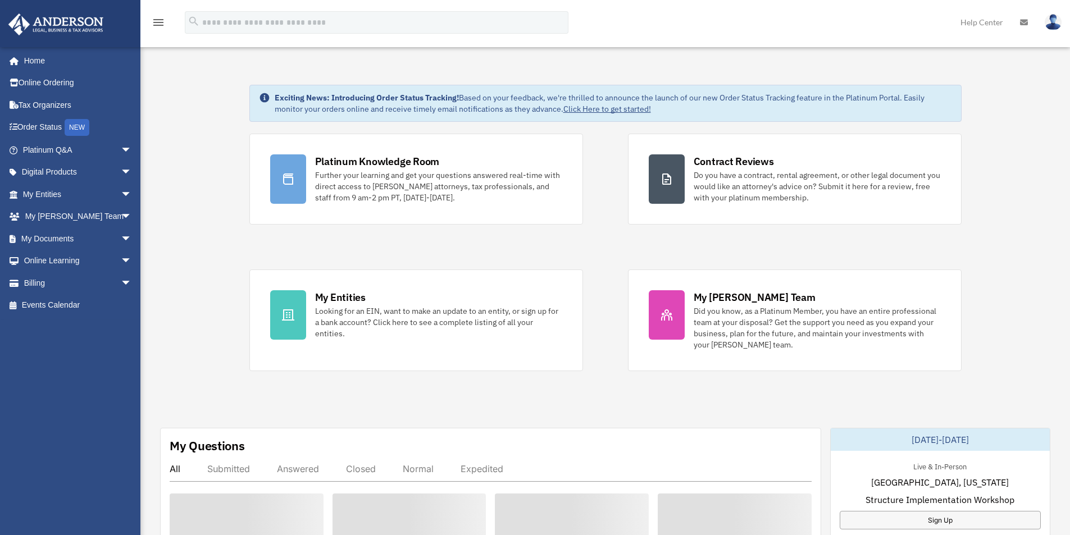  I want to click on div: Did you know, as a Platinum Member, you have an entire professional team at your disposal? Get th..., so click(817, 328).